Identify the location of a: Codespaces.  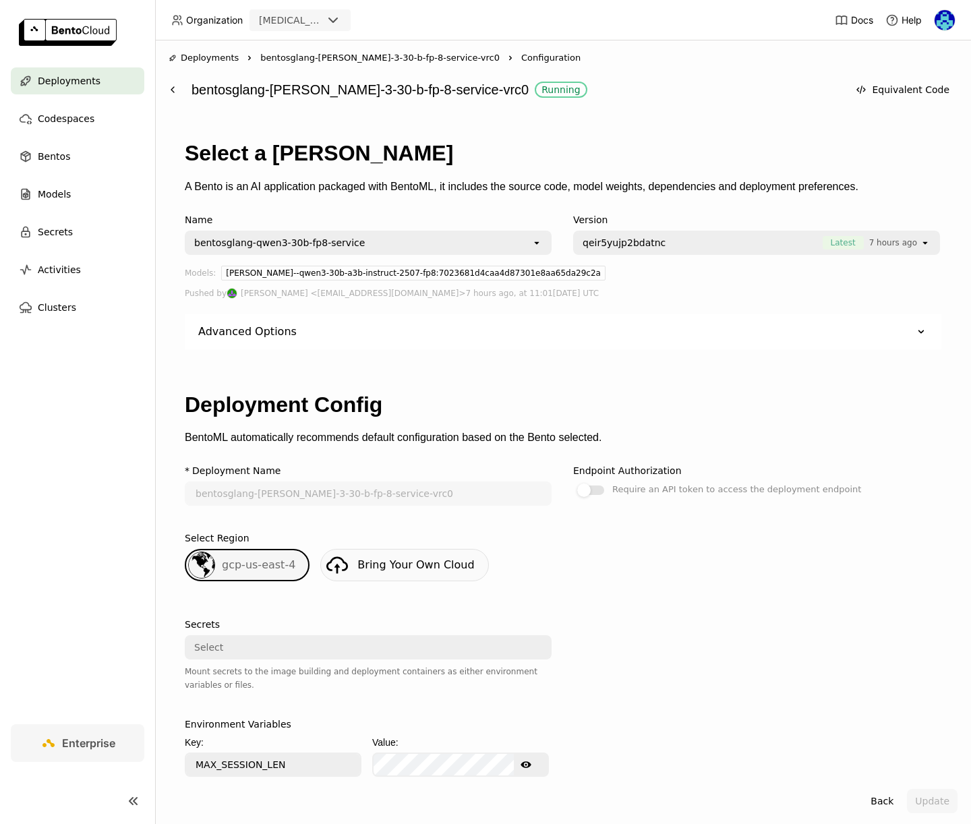
(78, 119).